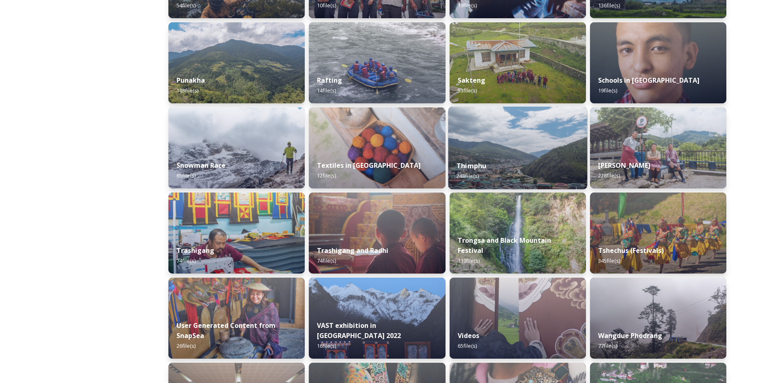  Describe the element at coordinates (236, 233) in the screenshot. I see `img: Trashigang%2520and%2520Rangjung%2520060723%2520by%2520Amp%2520Sripimanwat-66.jpg` at that location.